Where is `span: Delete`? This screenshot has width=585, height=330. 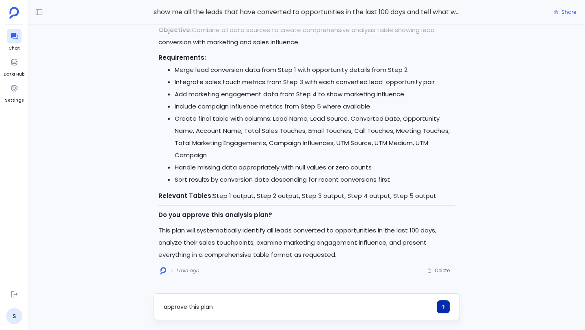
span: Delete is located at coordinates (442, 271).